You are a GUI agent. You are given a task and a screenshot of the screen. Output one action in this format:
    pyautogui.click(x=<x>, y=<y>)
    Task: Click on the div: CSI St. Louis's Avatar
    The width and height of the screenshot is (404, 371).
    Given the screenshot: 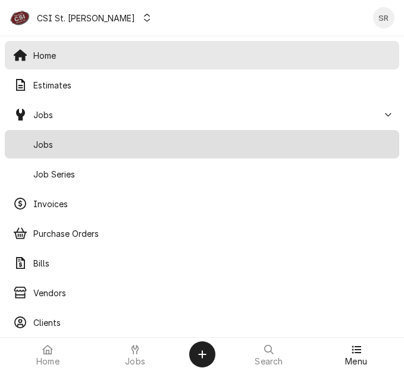 What is the action you would take?
    pyautogui.click(x=20, y=18)
    